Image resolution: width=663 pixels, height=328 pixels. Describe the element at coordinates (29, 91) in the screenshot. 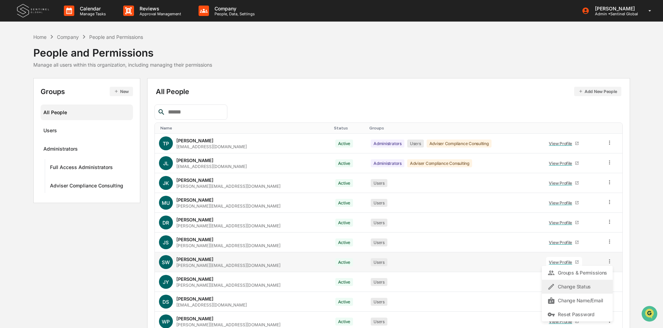

I see `span: Preclearance` at that location.